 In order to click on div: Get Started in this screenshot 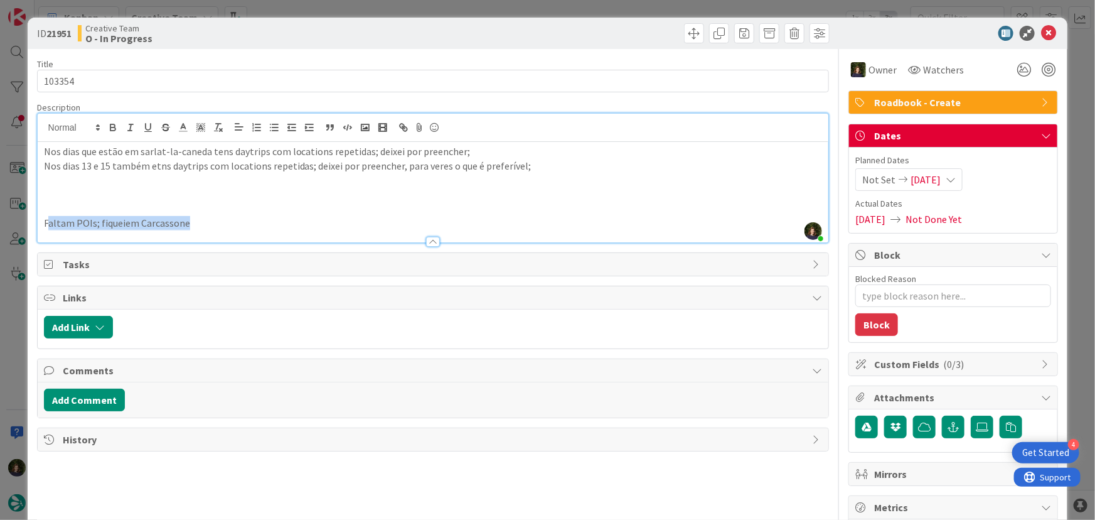, I will do `click(1046, 453)`.